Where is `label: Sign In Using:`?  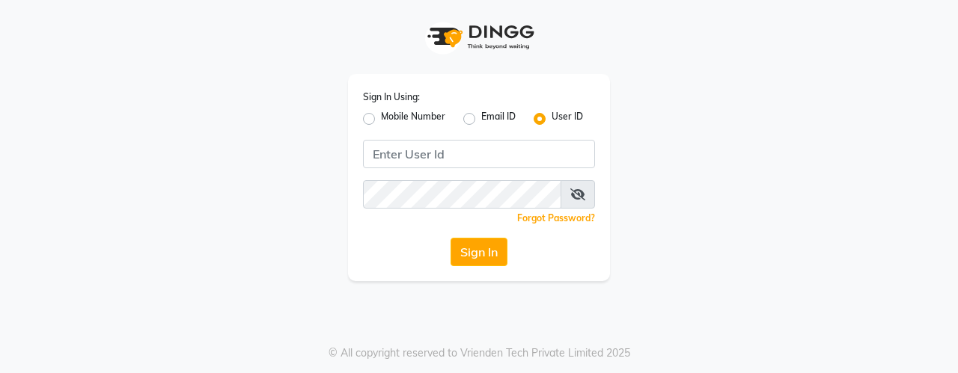 label: Sign In Using: is located at coordinates (391, 97).